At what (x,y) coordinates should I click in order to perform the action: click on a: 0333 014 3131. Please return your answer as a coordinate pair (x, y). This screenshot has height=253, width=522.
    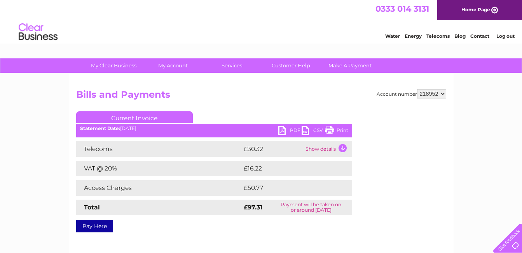
    Looking at the image, I should click on (402, 9).